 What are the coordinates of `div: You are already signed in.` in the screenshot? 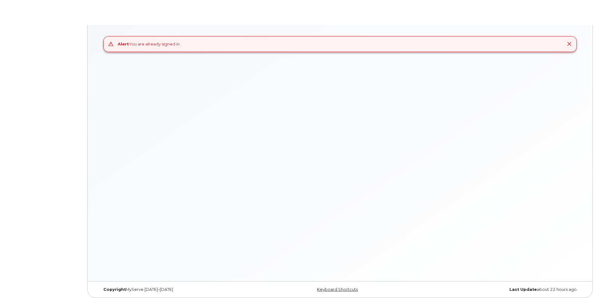 It's located at (149, 44).